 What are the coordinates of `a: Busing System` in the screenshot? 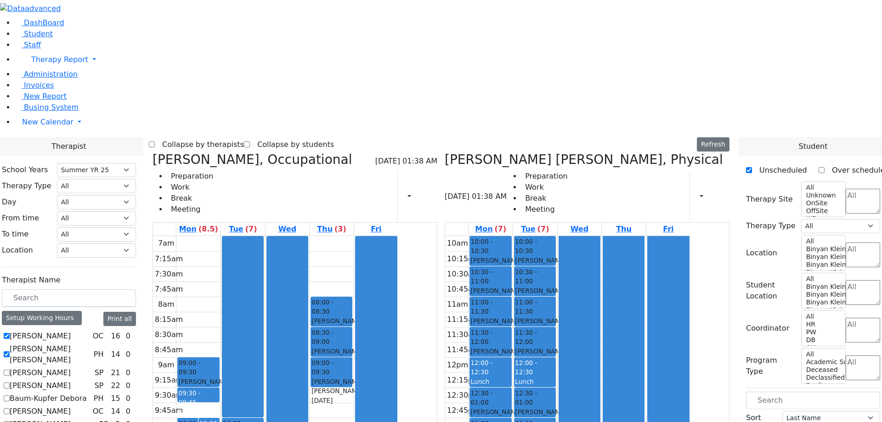 It's located at (46, 107).